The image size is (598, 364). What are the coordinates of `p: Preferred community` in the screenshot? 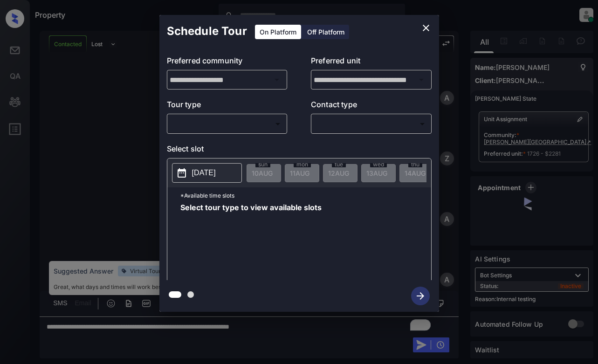 It's located at (227, 62).